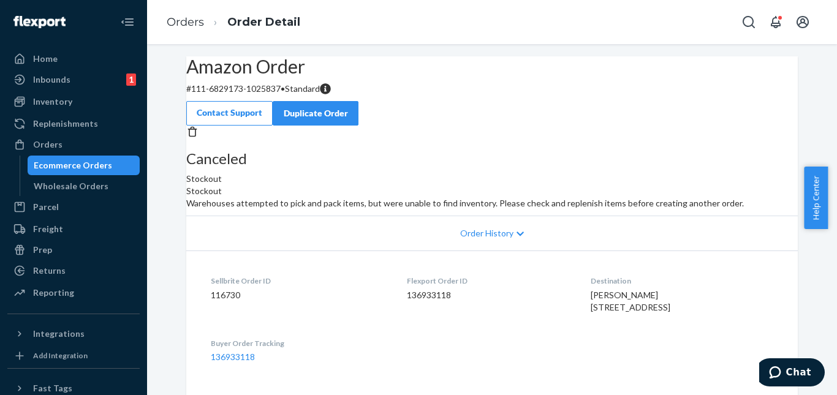  I want to click on div: Fast Tags, so click(53, 388).